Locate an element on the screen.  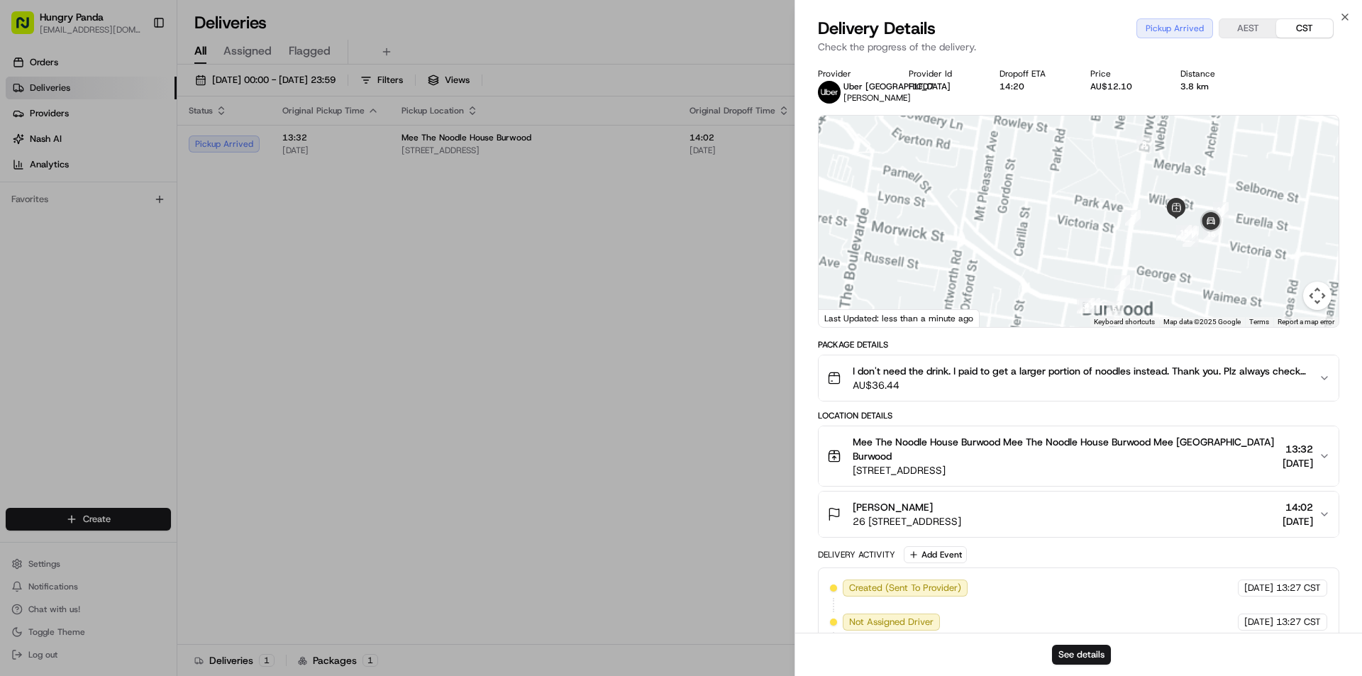
div: 3 is located at coordinates (1085, 306).